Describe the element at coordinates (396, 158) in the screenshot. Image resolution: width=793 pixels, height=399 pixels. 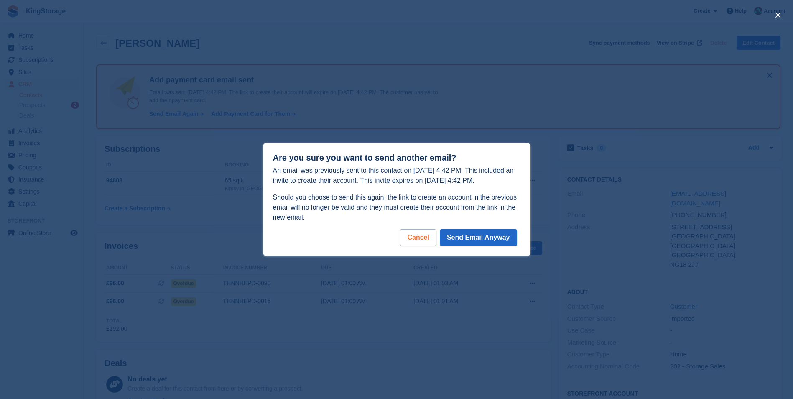
I see `h1: Are you sure you want to send another email?` at that location.